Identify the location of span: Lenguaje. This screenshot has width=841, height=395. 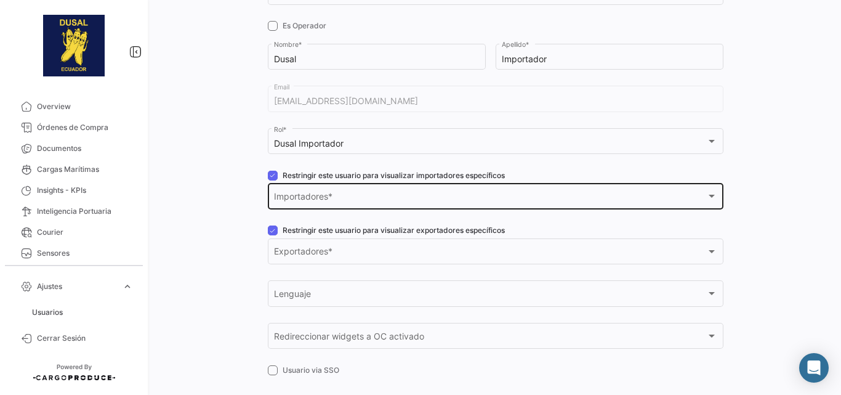
(490, 296).